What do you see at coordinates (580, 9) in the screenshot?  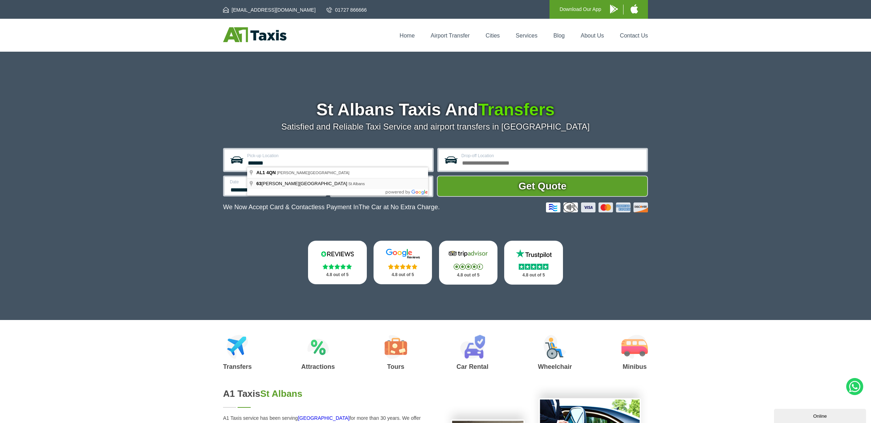 I see `p: Download Our App` at bounding box center [580, 9].